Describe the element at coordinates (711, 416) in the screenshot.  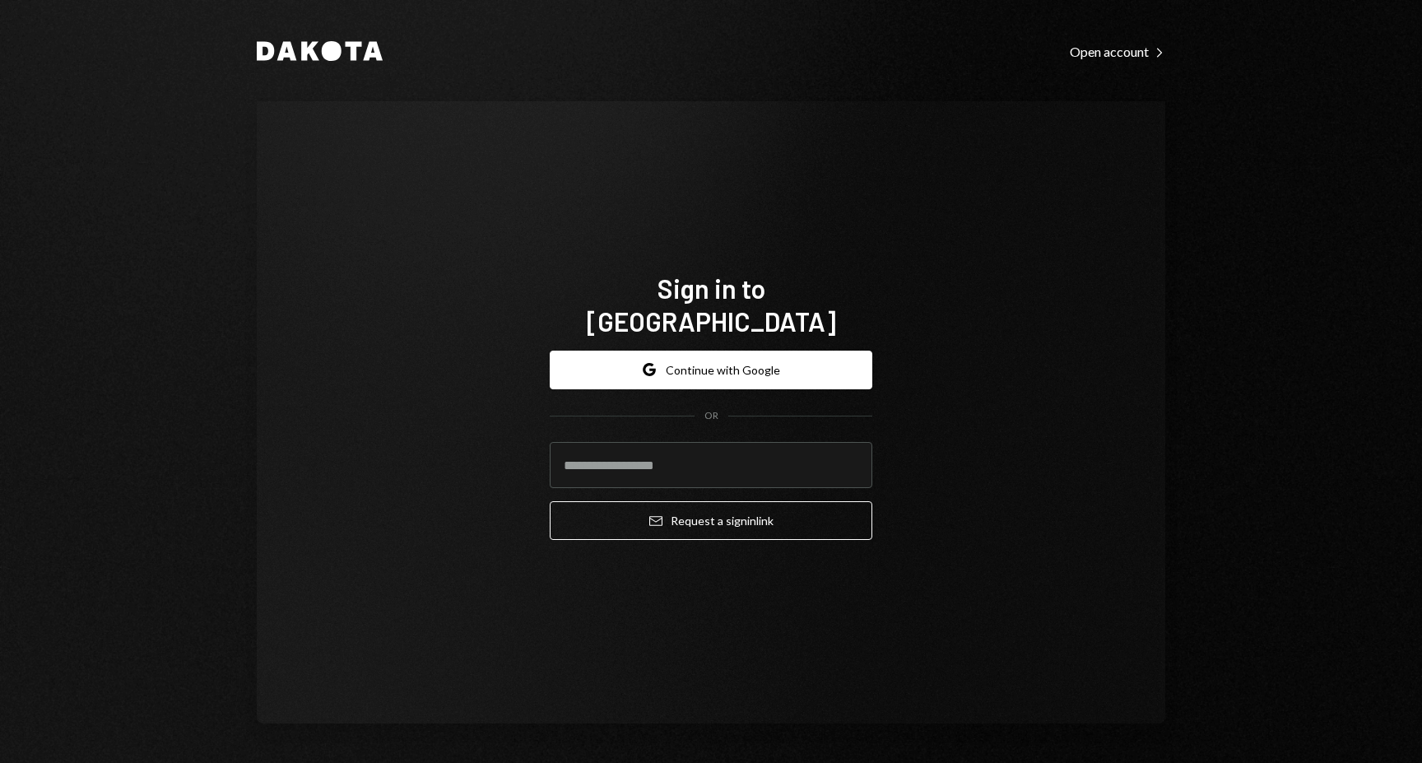
I see `div: OR` at that location.